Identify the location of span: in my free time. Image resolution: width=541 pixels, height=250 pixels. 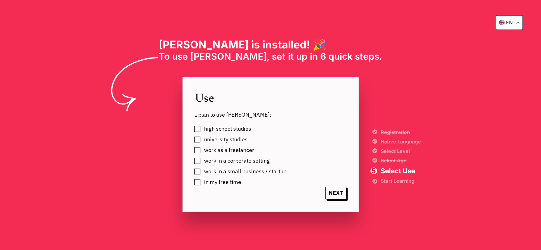
(222, 182).